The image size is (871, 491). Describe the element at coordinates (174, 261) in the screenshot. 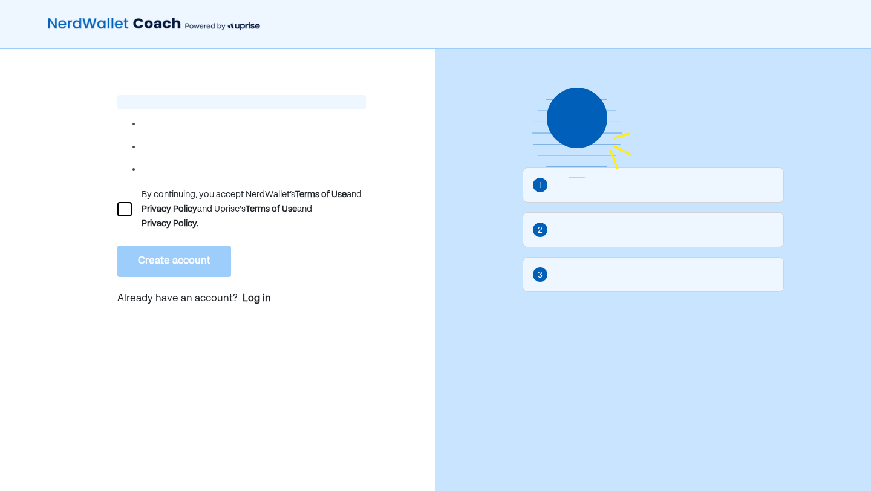

I see `button: Create account` at that location.